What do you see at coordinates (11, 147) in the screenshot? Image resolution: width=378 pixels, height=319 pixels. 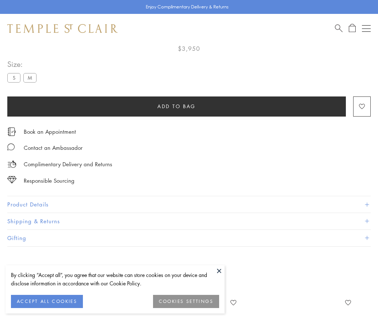 I see `img: MessageIcon-01_2.svg` at bounding box center [11, 147].